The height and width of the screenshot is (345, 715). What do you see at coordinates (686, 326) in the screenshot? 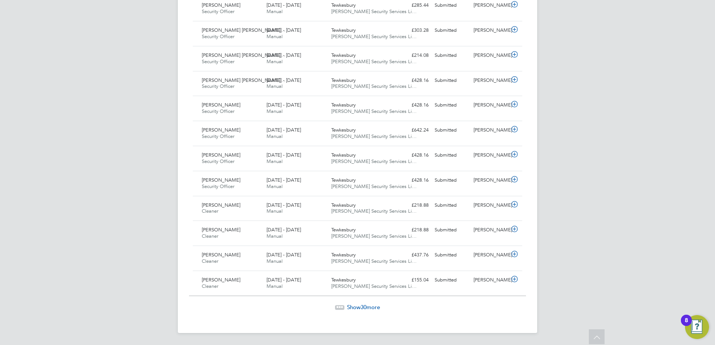
I see `div: 8` at bounding box center [686, 326].